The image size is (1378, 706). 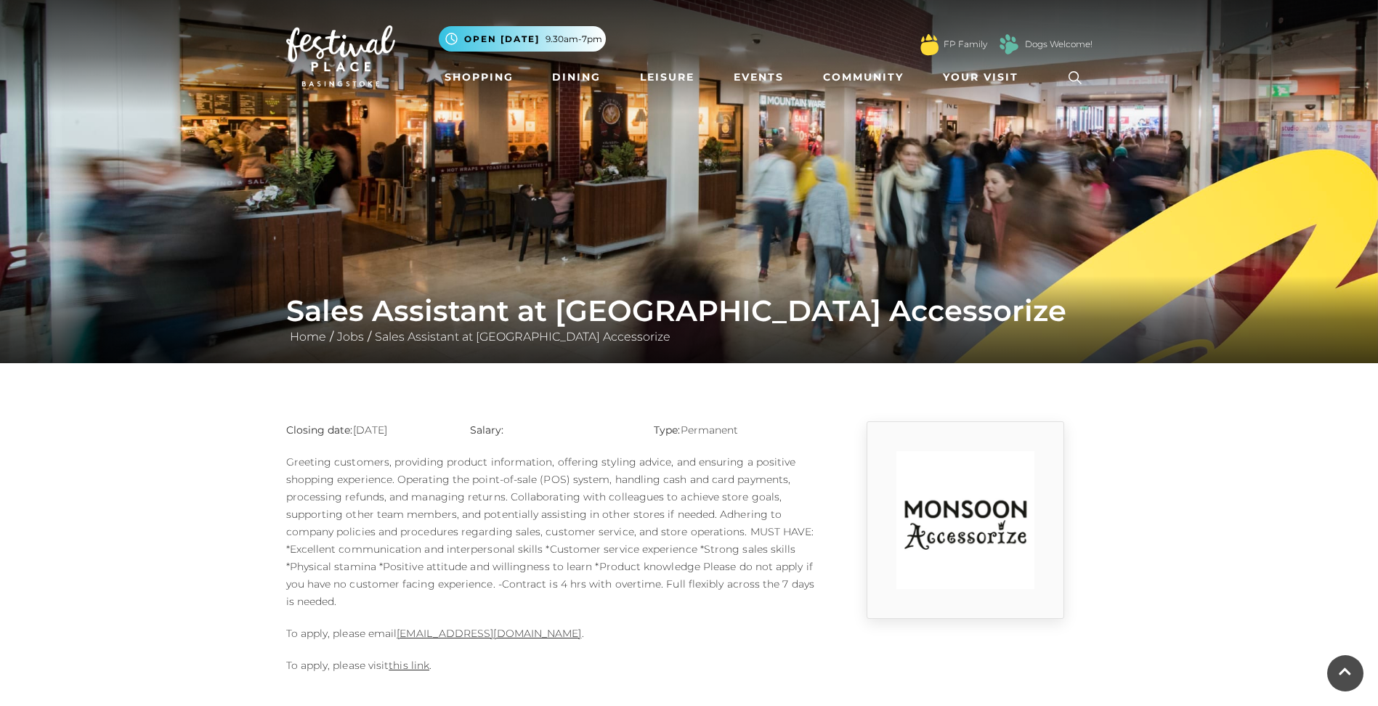 What do you see at coordinates (966, 44) in the screenshot?
I see `a: FP Family` at bounding box center [966, 44].